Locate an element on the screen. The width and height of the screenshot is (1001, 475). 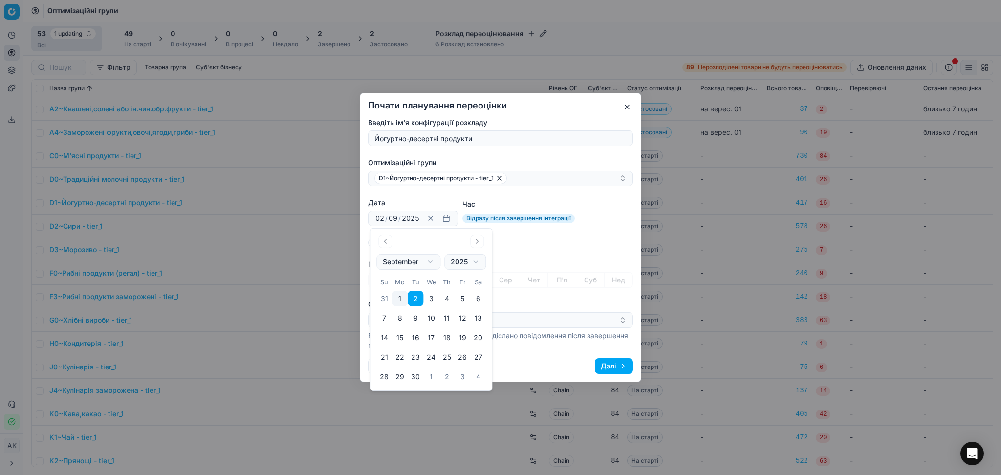
button: Wednesday, September 24th, 2025 is located at coordinates (431, 357).